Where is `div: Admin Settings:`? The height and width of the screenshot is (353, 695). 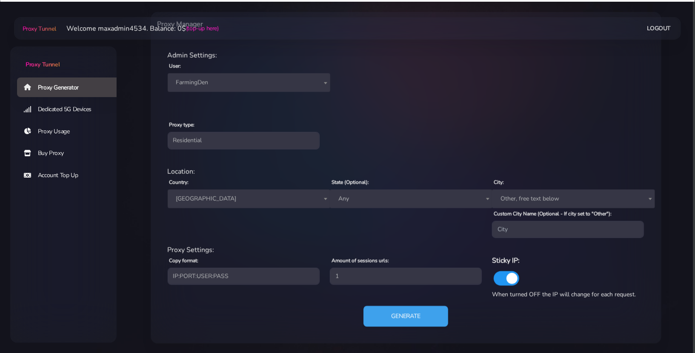
div: Admin Settings: is located at coordinates (406, 55).